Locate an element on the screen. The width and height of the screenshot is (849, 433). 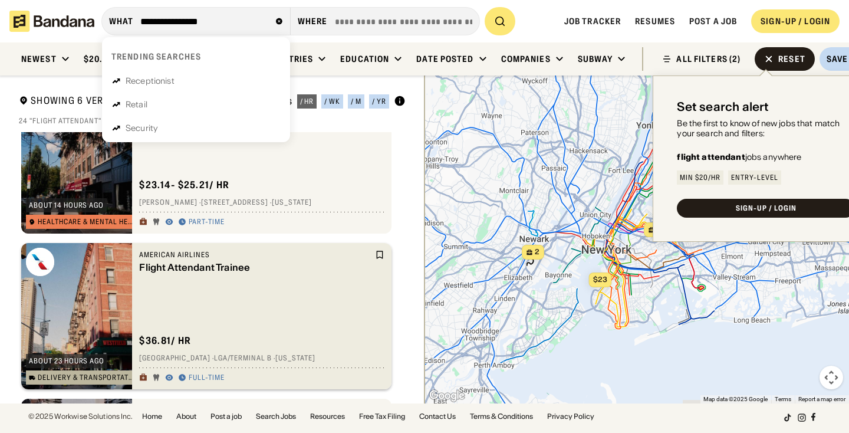
a: Report a map error is located at coordinates (822, 399).